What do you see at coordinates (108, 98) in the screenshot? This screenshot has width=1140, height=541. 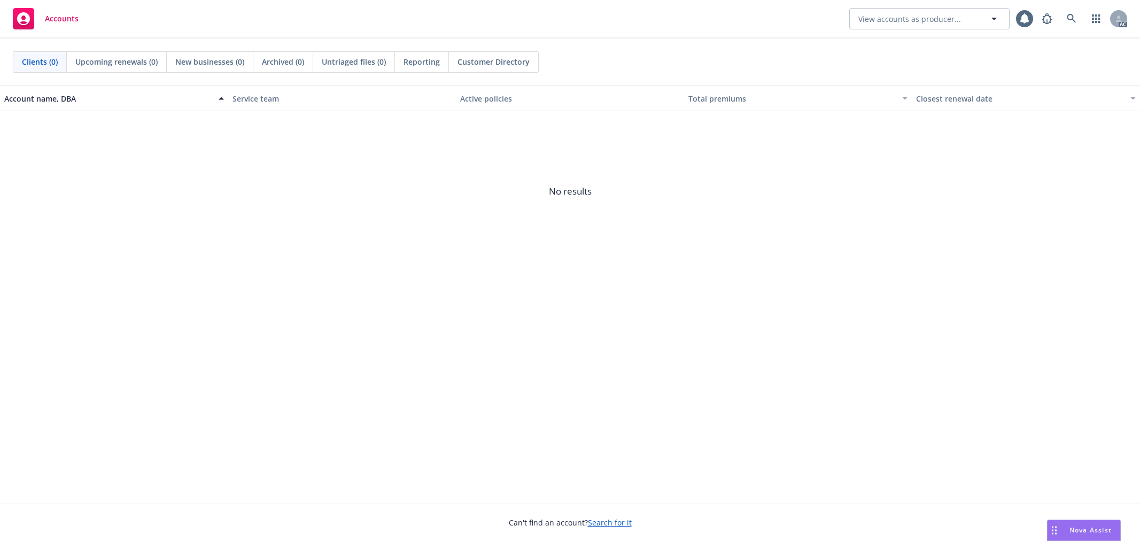 I see `div: Account name, DBA` at bounding box center [108, 98].